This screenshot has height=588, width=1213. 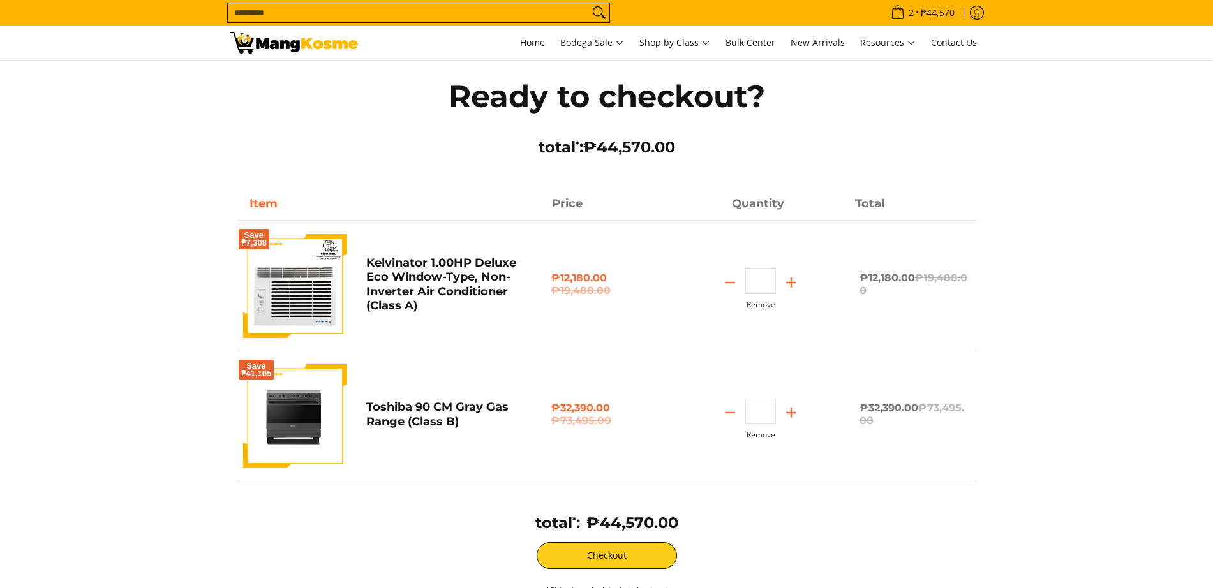 I want to click on a: Shop by Class, so click(x=675, y=43).